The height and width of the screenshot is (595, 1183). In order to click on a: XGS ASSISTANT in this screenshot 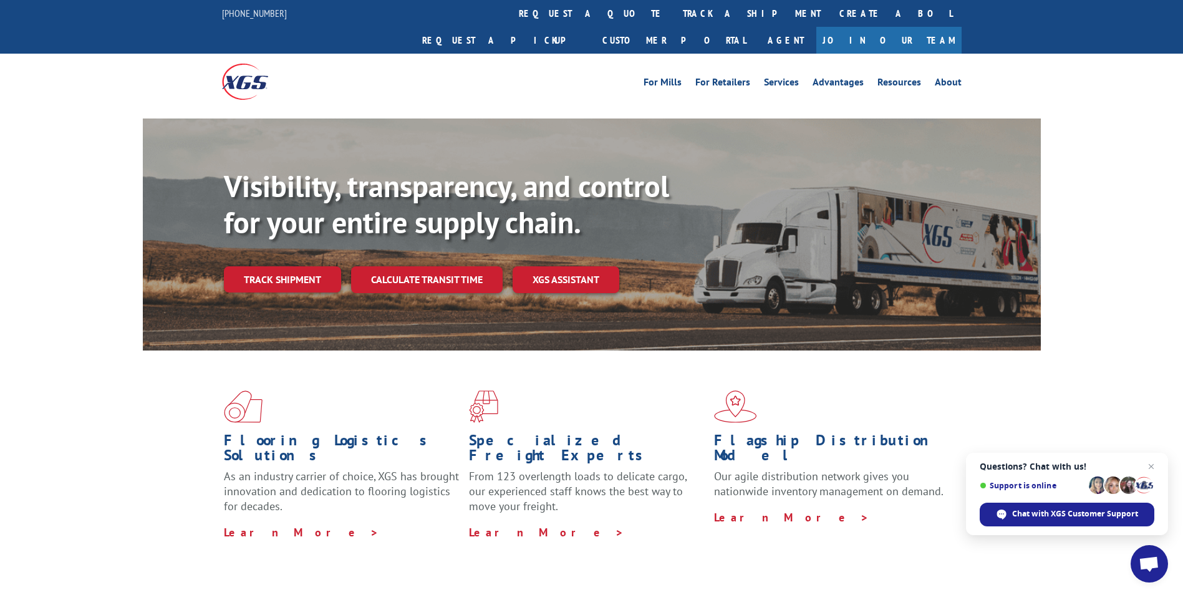, I will do `click(566, 279)`.